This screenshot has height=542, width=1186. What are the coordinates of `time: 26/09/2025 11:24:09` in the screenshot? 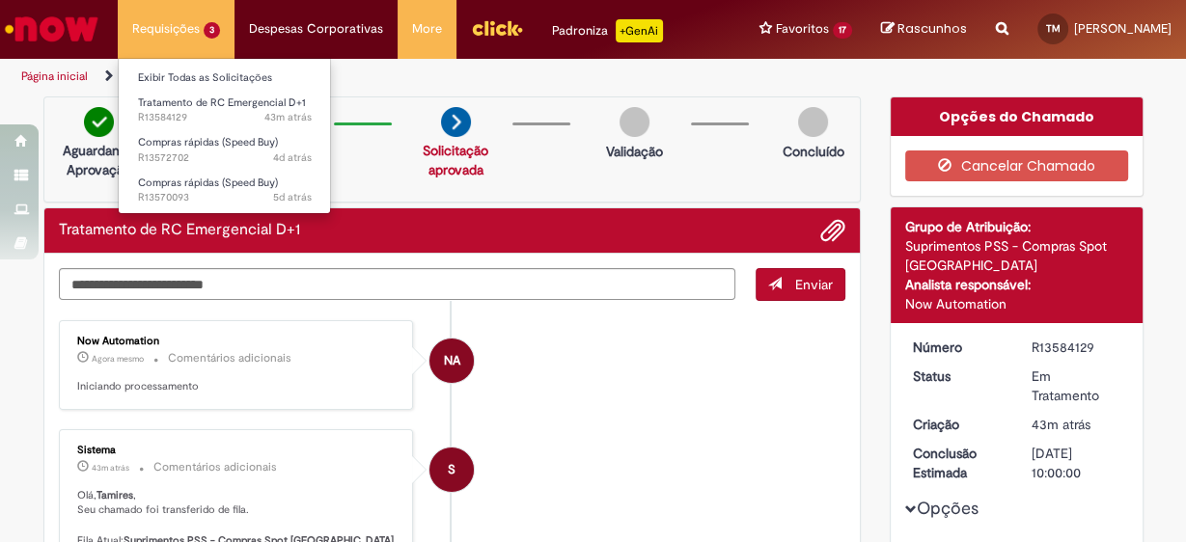 It's located at (292, 197).